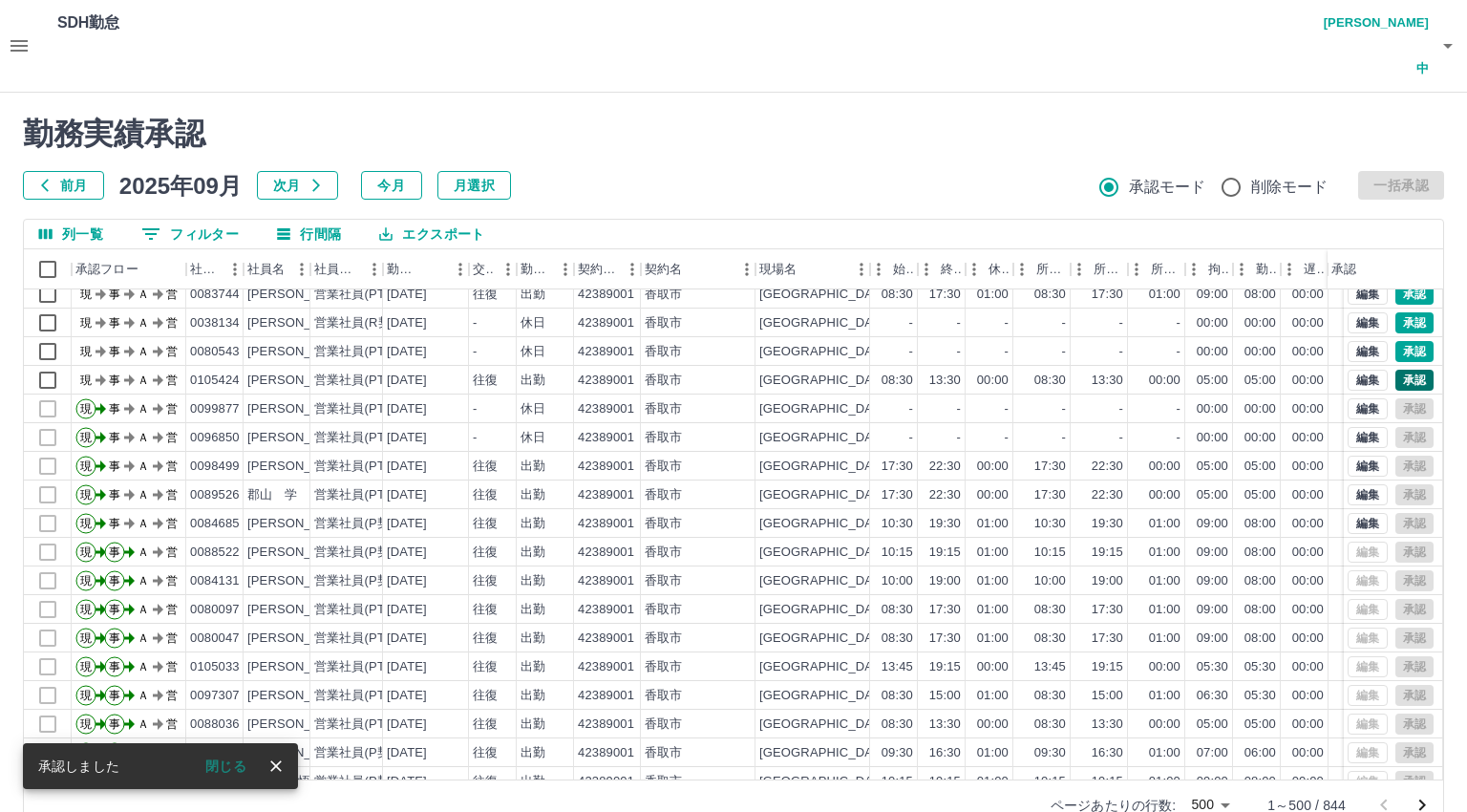 This screenshot has height=812, width=1467. What do you see at coordinates (190, 234) in the screenshot?
I see `button: フィルター表示` at bounding box center [190, 234].